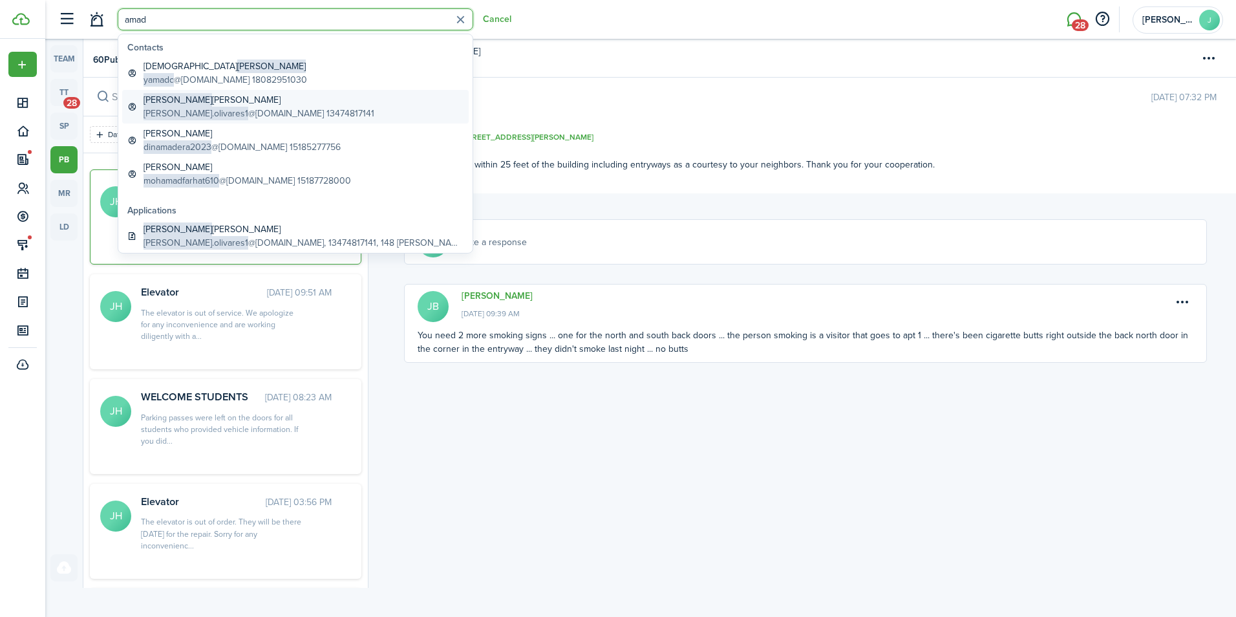 This screenshot has height=617, width=1236. I want to click on span: Jennifer, so click(1168, 20).